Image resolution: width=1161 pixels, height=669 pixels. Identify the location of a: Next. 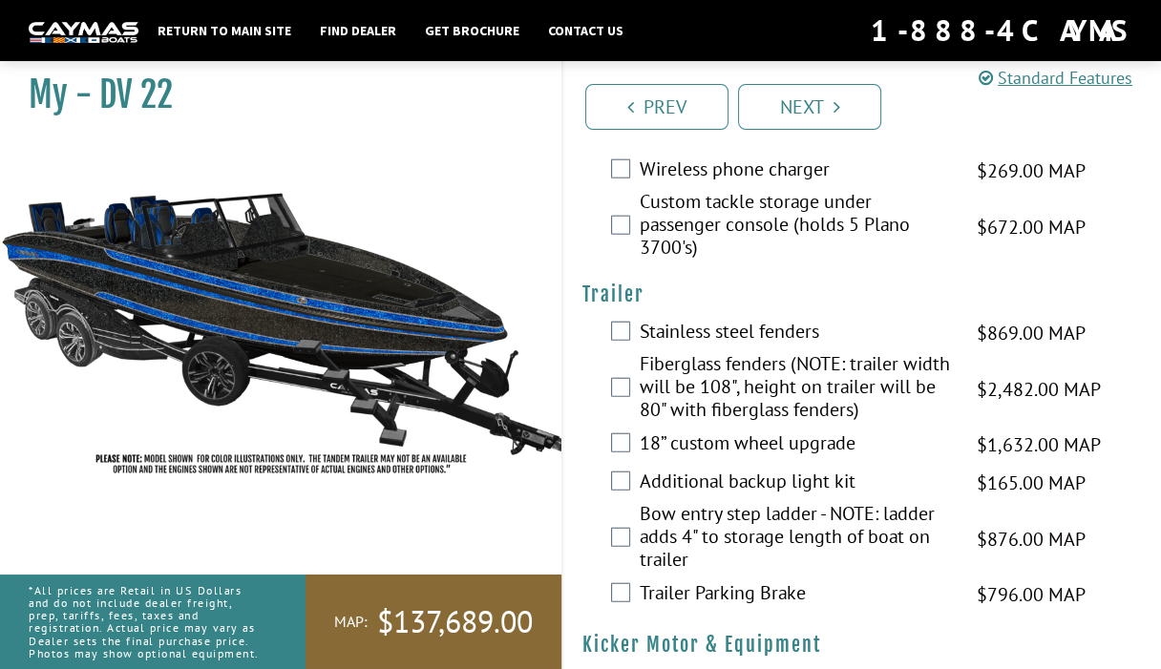
(810, 107).